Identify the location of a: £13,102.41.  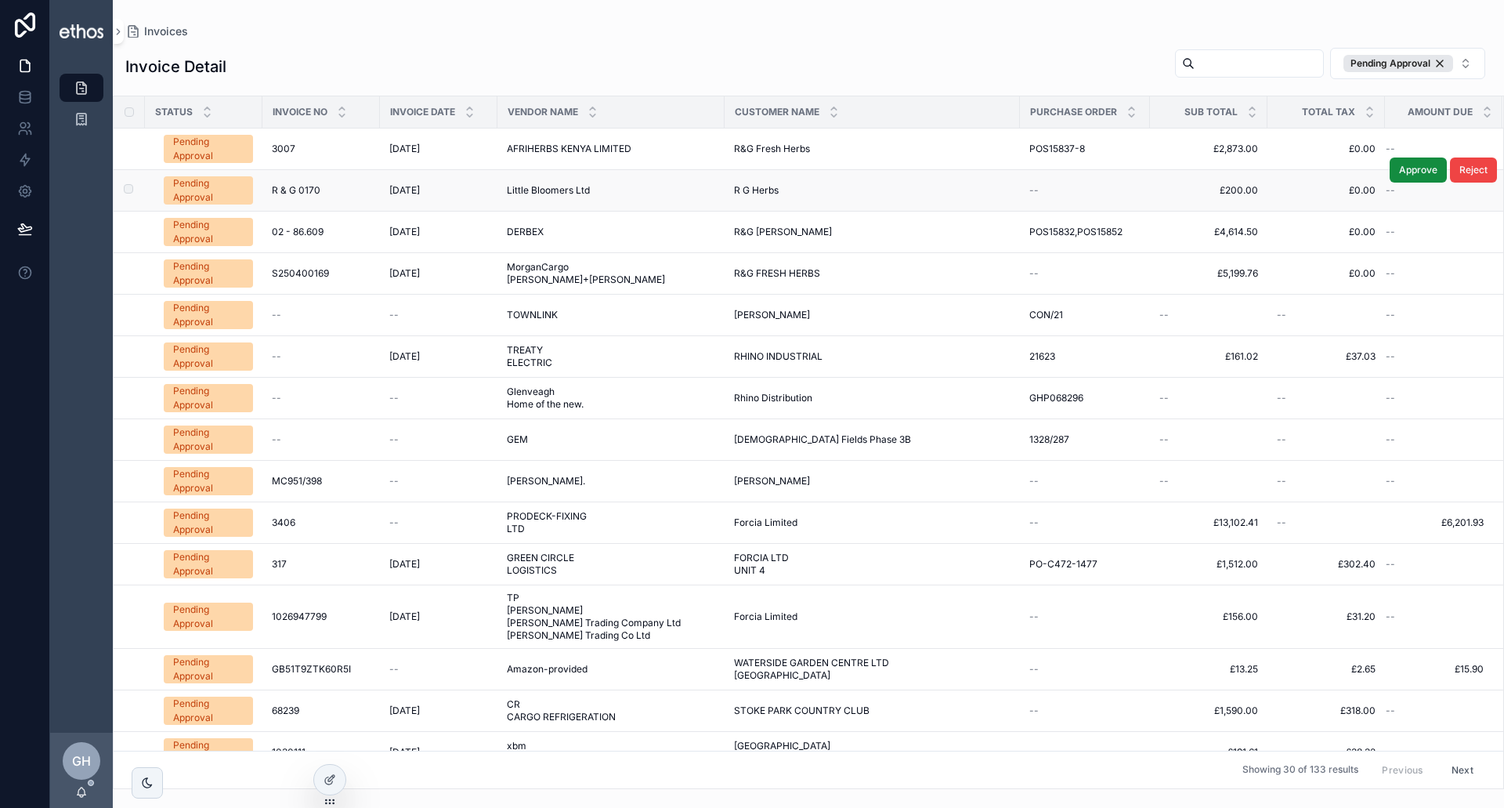
(1209, 523).